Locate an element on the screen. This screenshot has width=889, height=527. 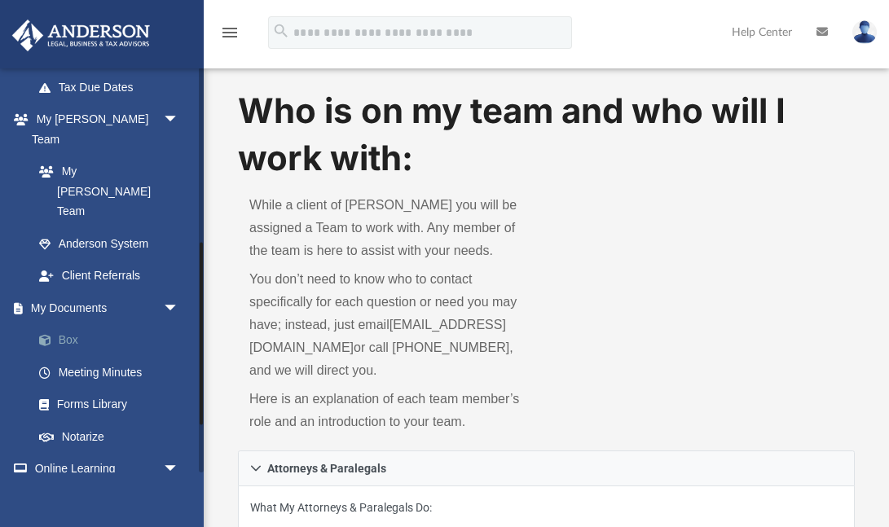
p: You don’t need to know who to contact specifically for each question or need you may have; instea... is located at coordinates (392, 325).